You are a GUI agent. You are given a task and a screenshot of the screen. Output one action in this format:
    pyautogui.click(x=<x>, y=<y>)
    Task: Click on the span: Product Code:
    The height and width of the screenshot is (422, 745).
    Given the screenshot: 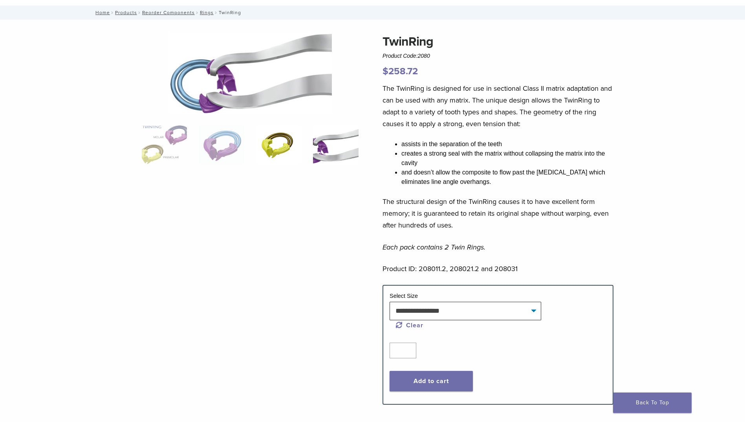 What is the action you would take?
    pyautogui.click(x=406, y=56)
    